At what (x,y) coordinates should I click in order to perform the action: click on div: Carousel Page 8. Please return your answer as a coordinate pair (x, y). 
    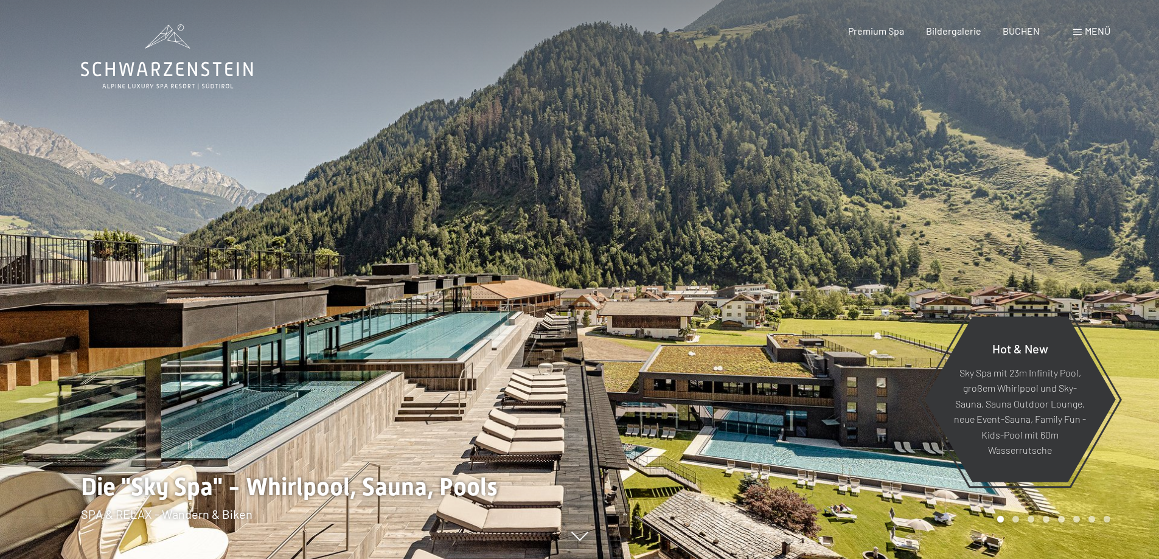
    Looking at the image, I should click on (1106, 519).